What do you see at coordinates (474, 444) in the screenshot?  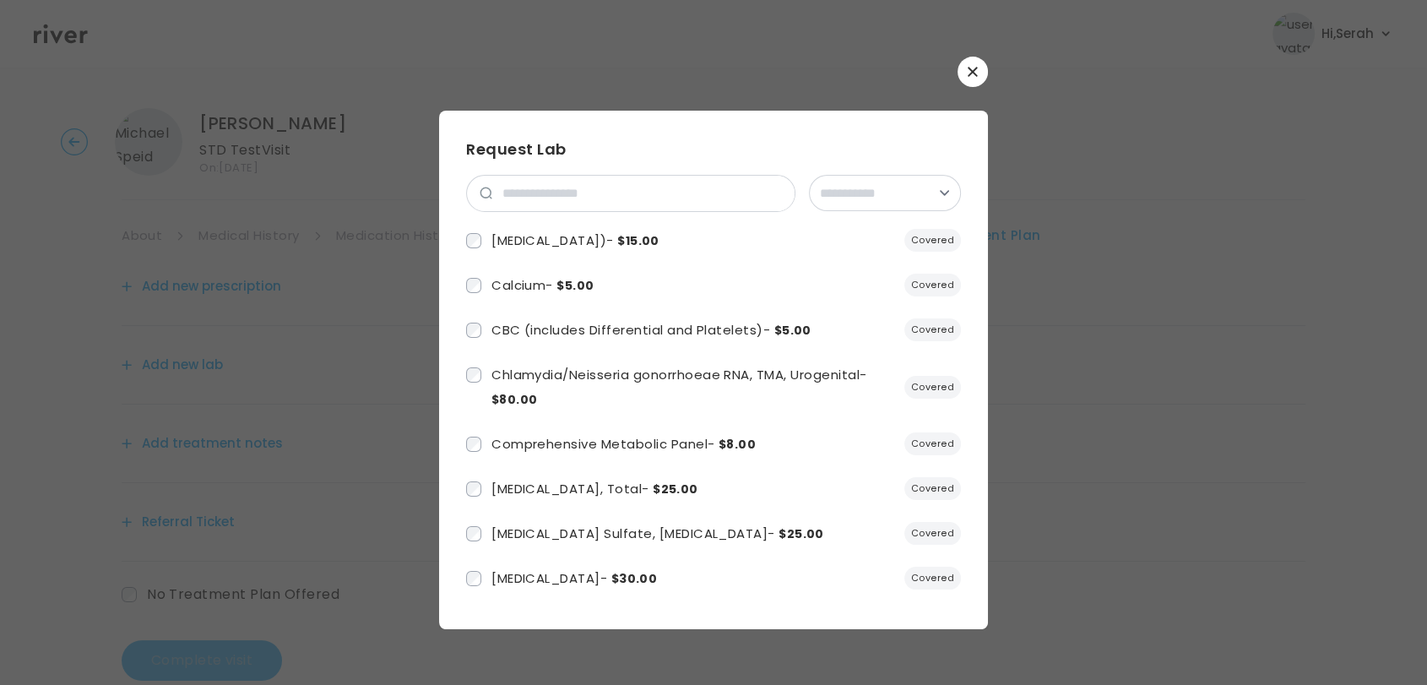 I see `input: 5071f9c3-1237-4082-afe5-dcdc7bce373b` at bounding box center [474, 444].